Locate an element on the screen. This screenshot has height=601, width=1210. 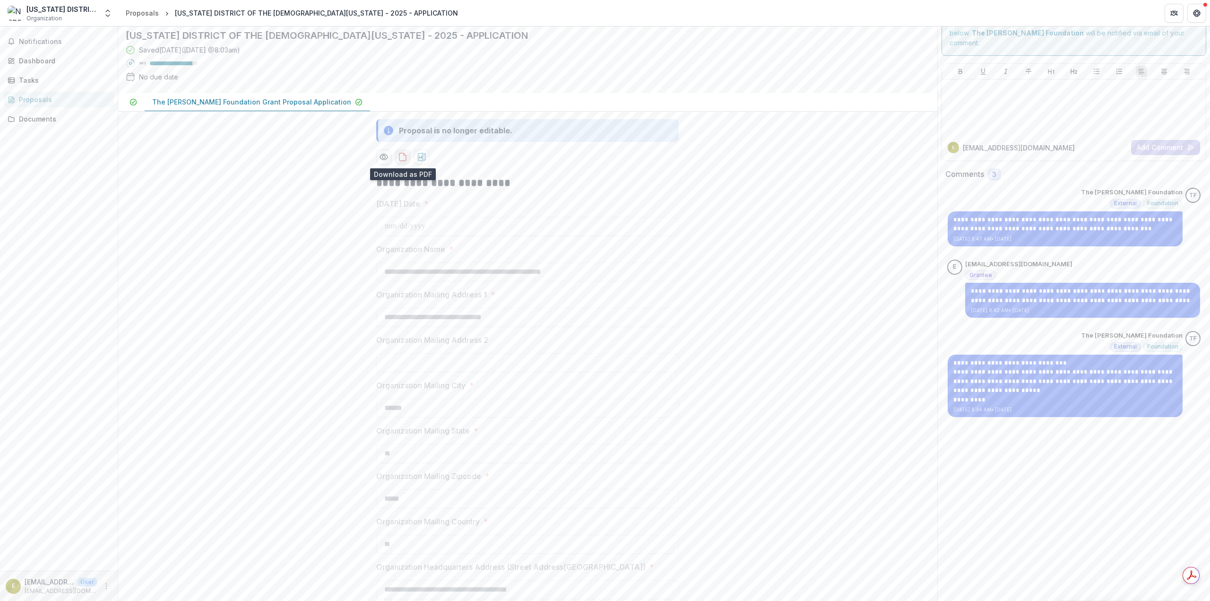
span: Organization is located at coordinates (44, 18).